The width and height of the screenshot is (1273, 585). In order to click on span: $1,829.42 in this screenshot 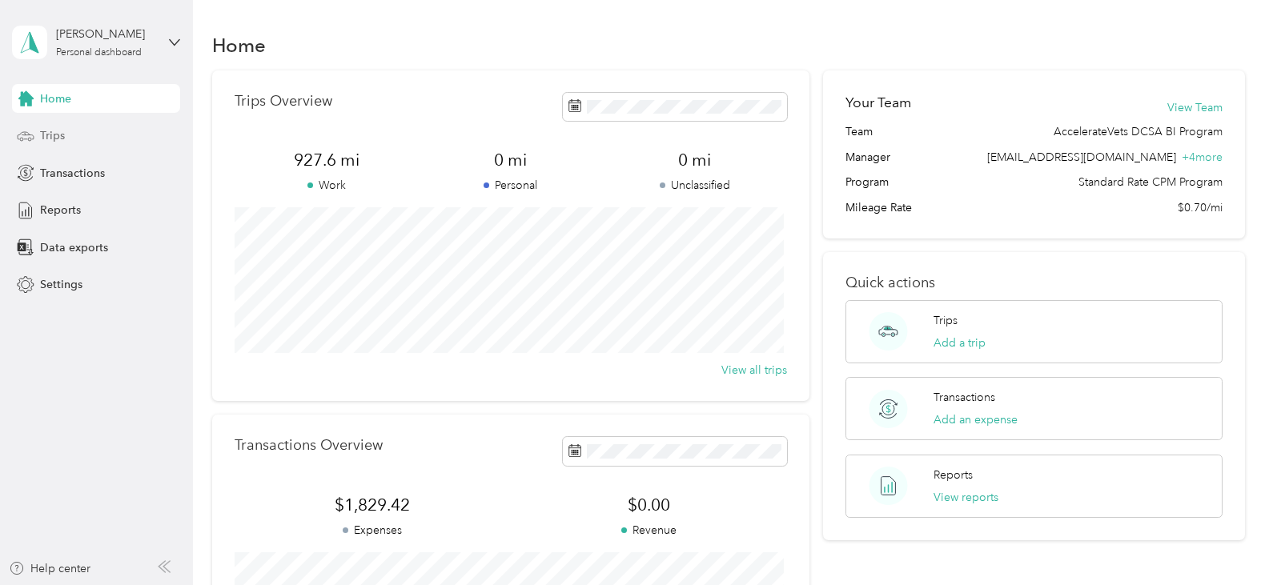, I will do `click(372, 505)`.